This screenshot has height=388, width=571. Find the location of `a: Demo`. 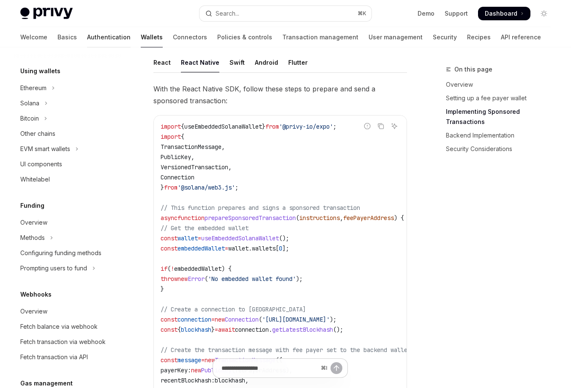

a: Demo is located at coordinates (426, 14).